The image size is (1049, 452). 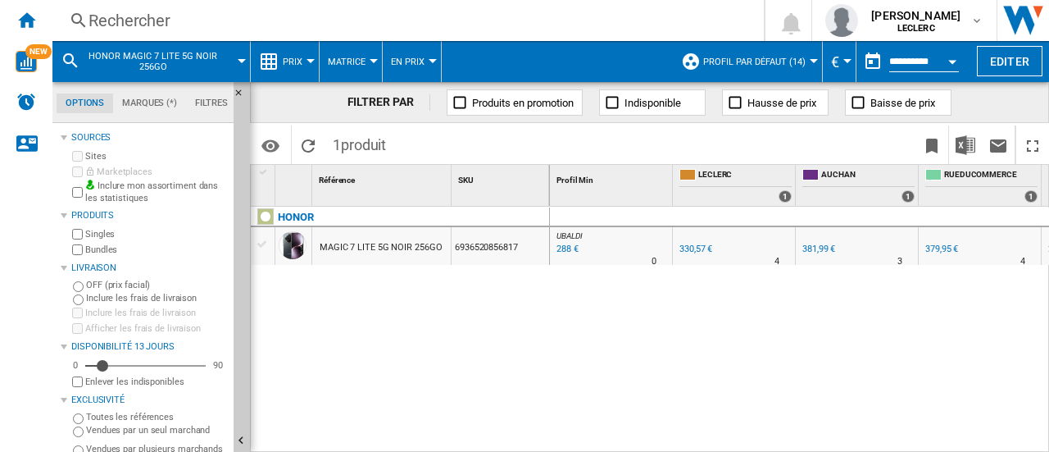 I want to click on label: Toutes les références, so click(x=157, y=416).